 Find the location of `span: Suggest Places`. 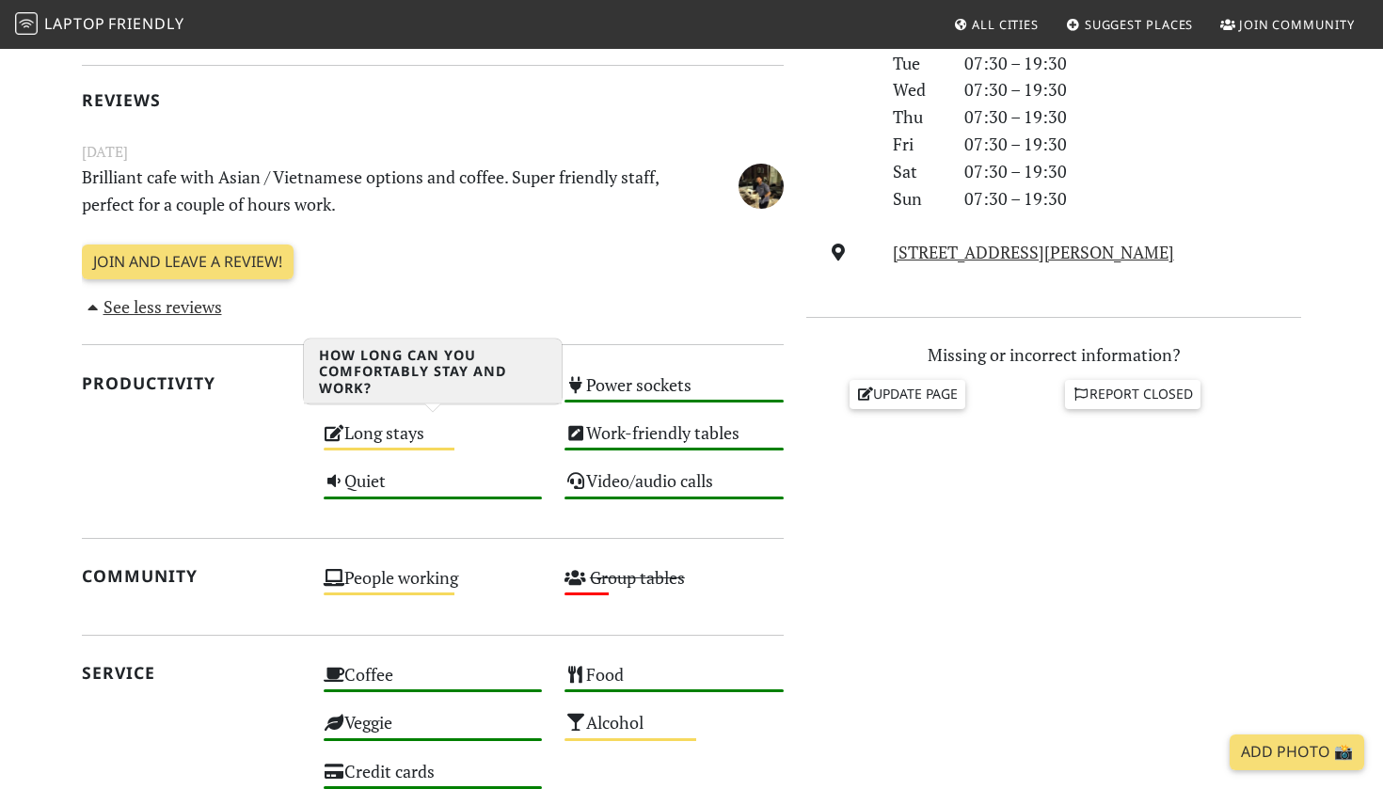

span: Suggest Places is located at coordinates (1139, 24).